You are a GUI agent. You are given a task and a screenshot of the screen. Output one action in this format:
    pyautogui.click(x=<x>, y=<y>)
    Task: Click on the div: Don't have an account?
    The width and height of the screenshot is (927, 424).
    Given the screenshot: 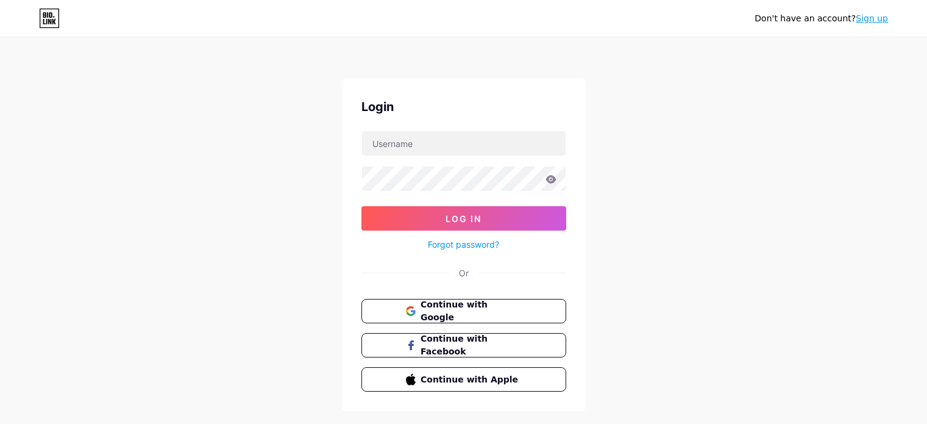 What is the action you would take?
    pyautogui.click(x=821, y=18)
    